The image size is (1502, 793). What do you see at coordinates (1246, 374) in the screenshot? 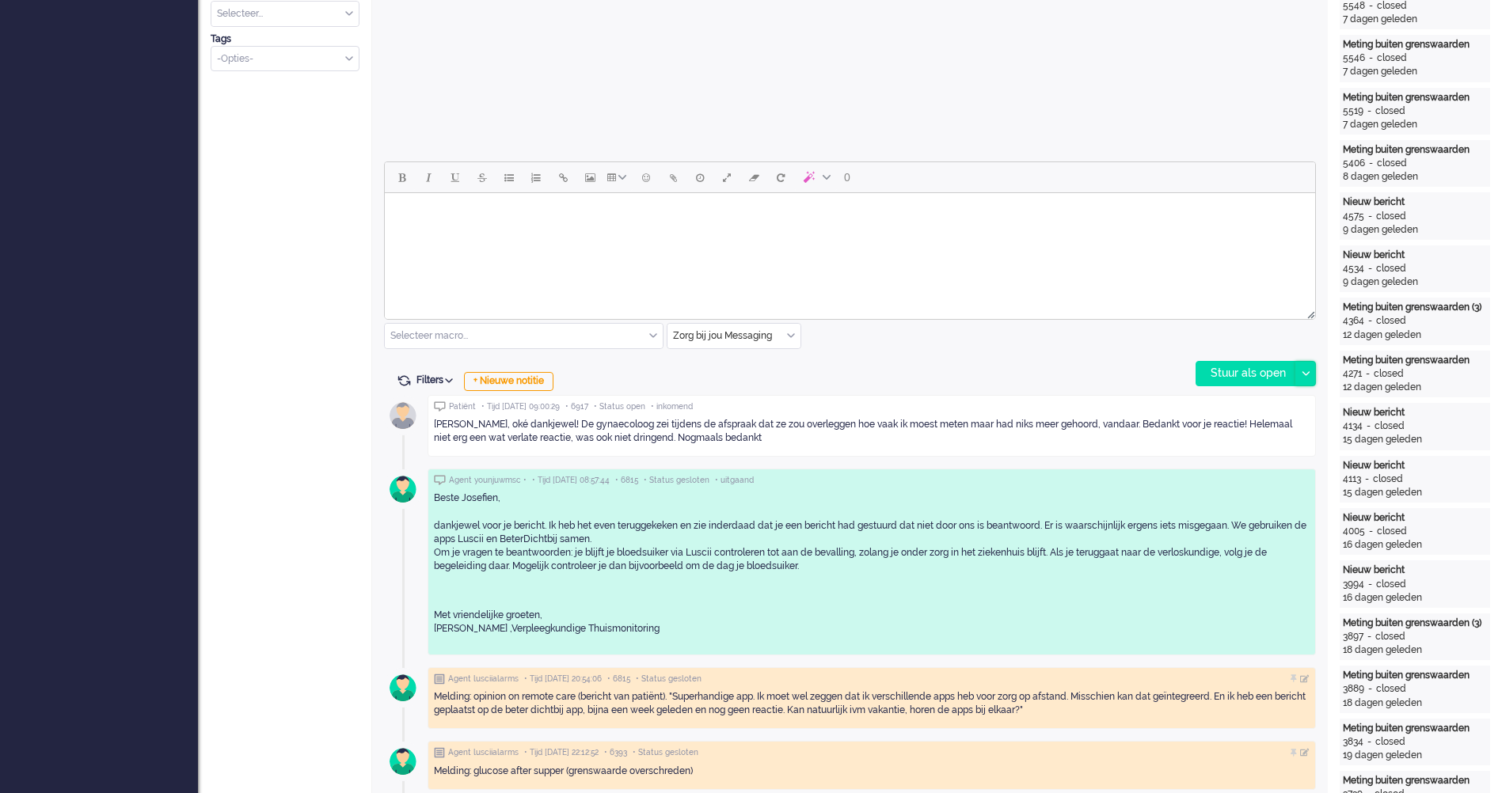
I see `div: Stuur als open` at bounding box center [1246, 374].